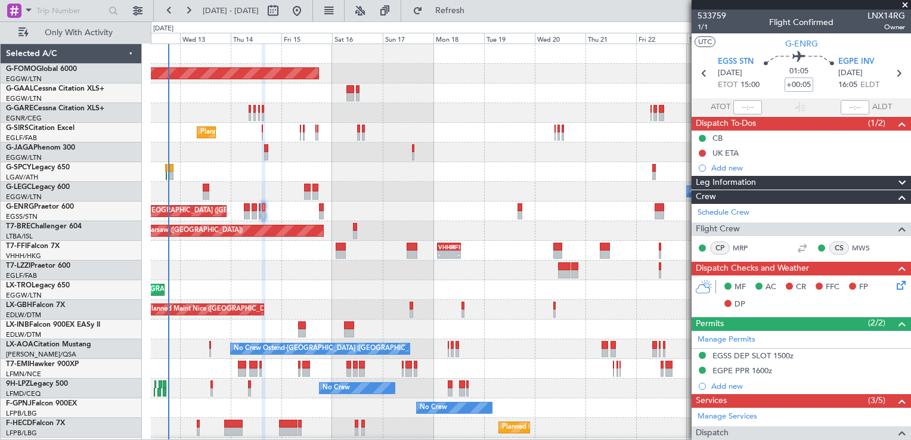 The image size is (911, 440). What do you see at coordinates (712, 401) in the screenshot?
I see `span: Services` at bounding box center [712, 401].